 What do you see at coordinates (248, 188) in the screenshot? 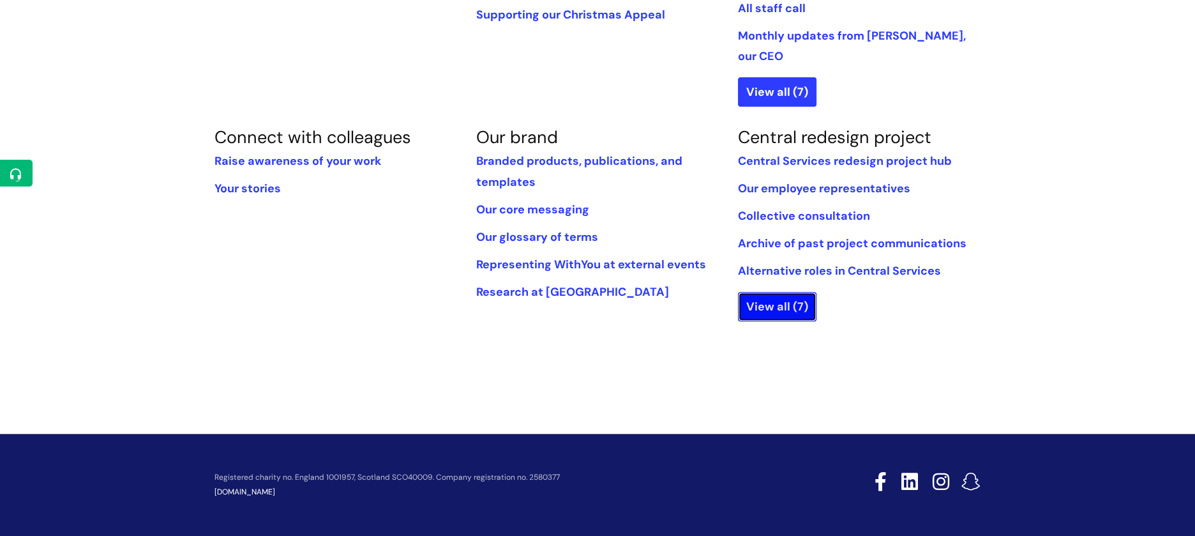
I see `a: Your stories` at bounding box center [248, 188].